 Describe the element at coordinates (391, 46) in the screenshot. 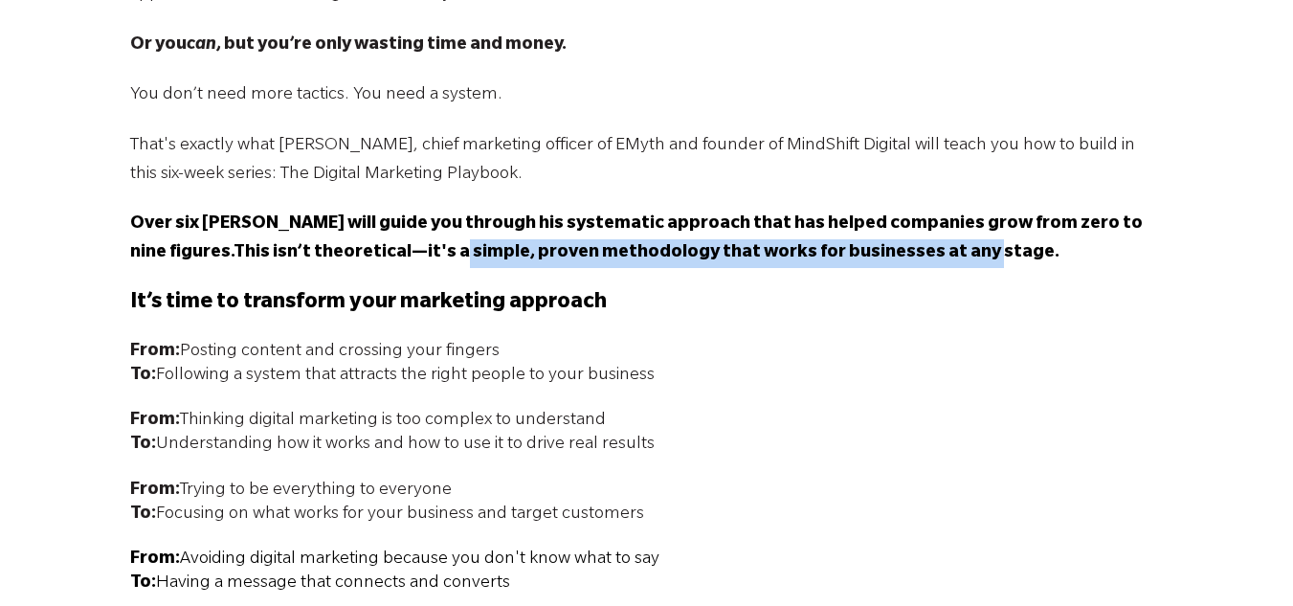

I see `strong: , but you’re only wasting time and money.` at that location.